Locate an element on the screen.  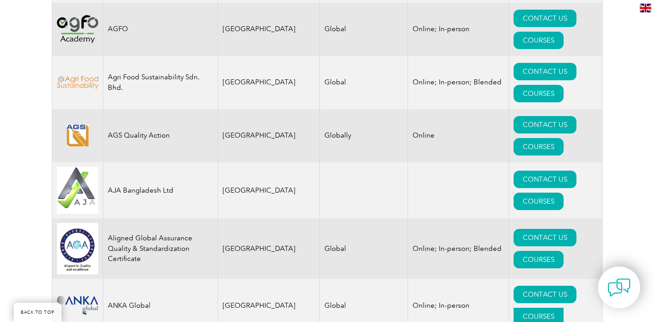
img: e8128bb3-5a91-eb11-b1ac-002248146a66-logo.png is located at coordinates (78, 135).